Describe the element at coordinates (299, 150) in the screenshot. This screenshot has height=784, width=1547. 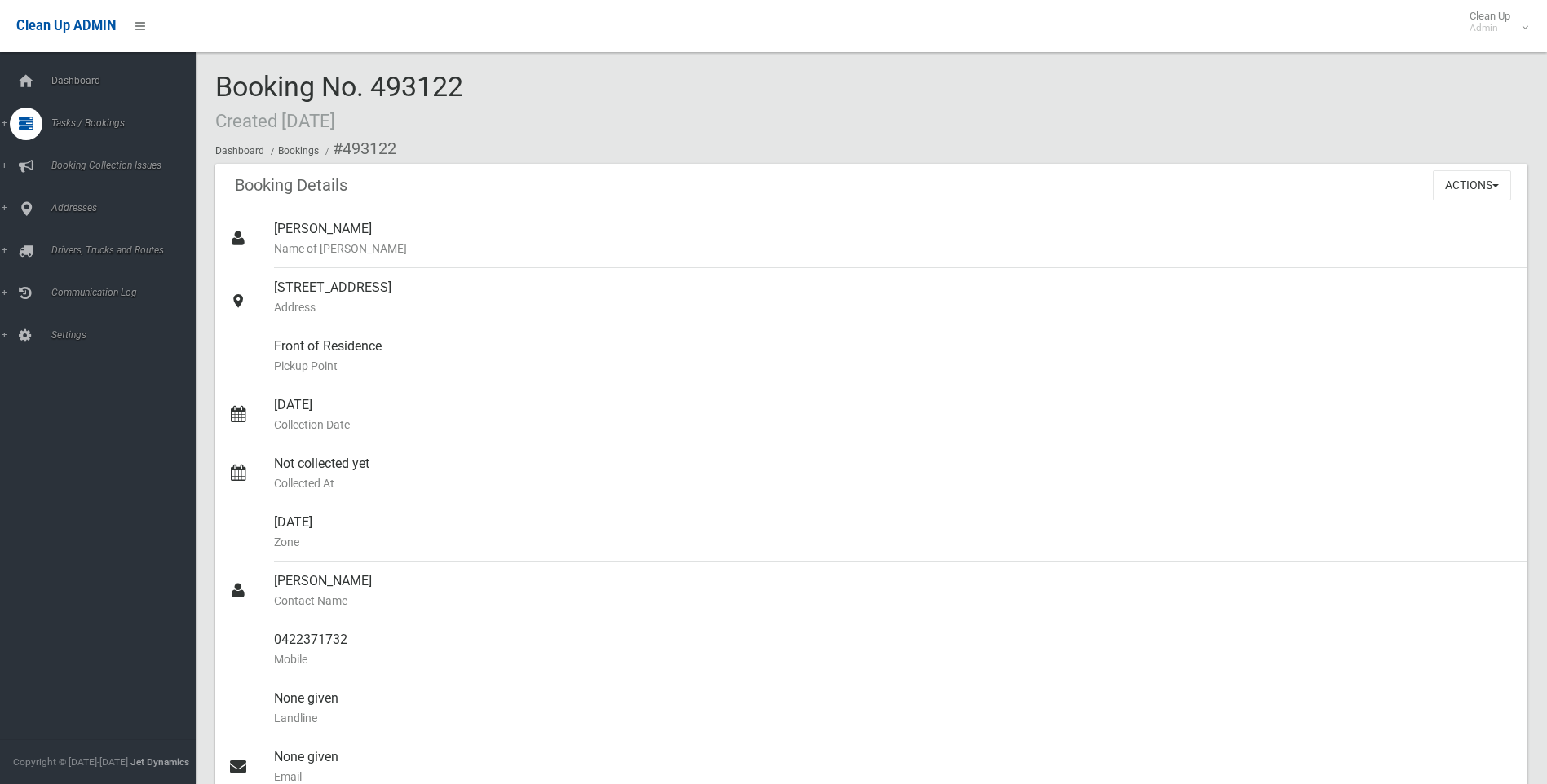
I see `a: Bookings` at that location.